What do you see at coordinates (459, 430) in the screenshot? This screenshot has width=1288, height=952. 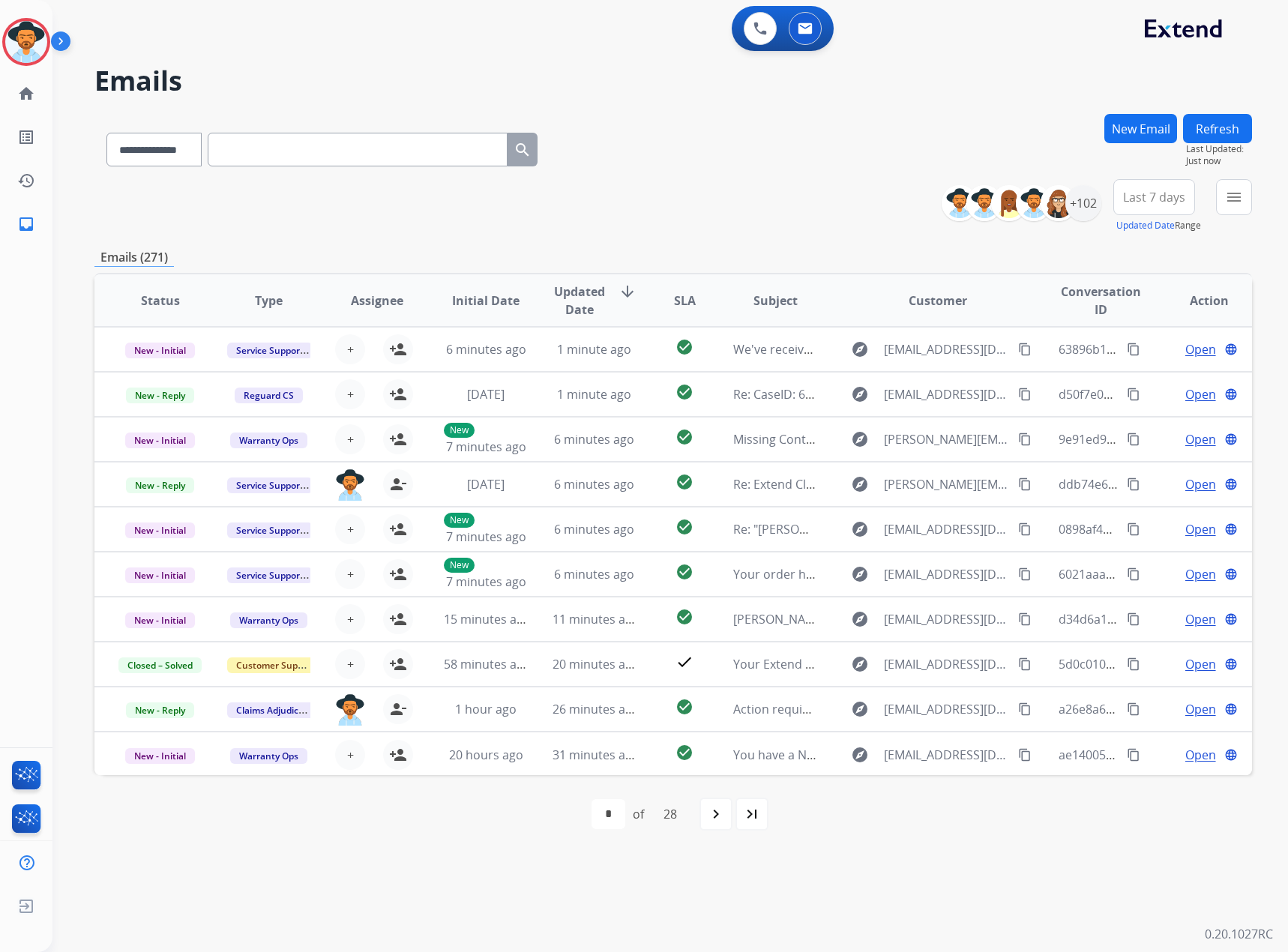 I see `p: New` at bounding box center [459, 430].